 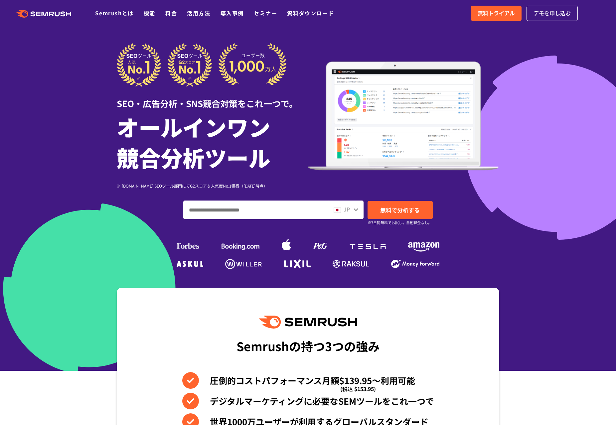 I want to click on input: ドメイン、キーワードまたはURLを入力してください, so click(x=256, y=210).